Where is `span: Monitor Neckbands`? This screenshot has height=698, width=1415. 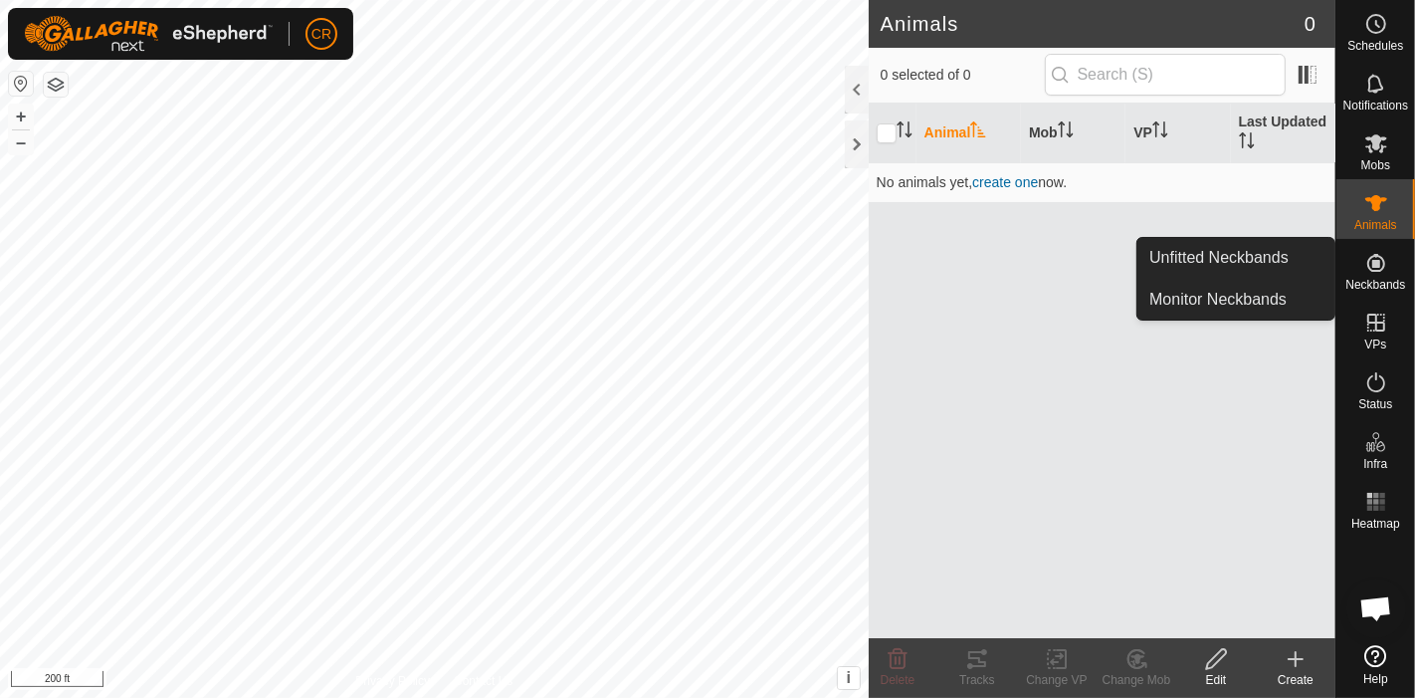
span: Monitor Neckbands is located at coordinates (1218, 300).